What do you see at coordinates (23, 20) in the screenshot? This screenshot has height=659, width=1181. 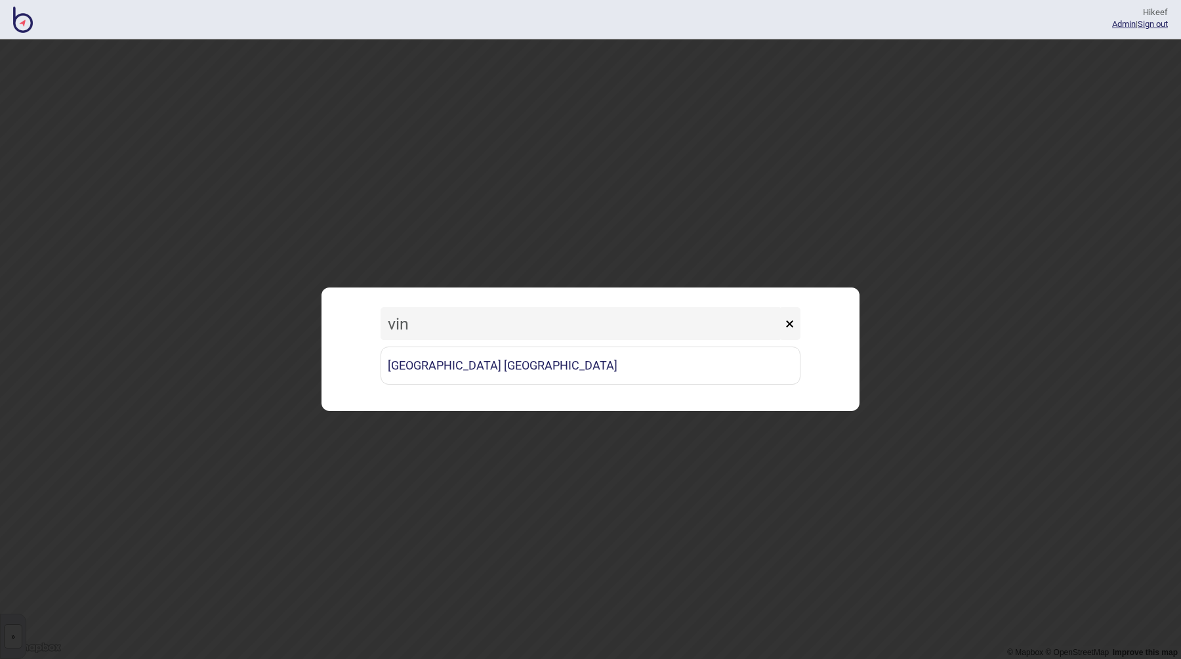 I see `img: BindiMaps CMS` at bounding box center [23, 20].